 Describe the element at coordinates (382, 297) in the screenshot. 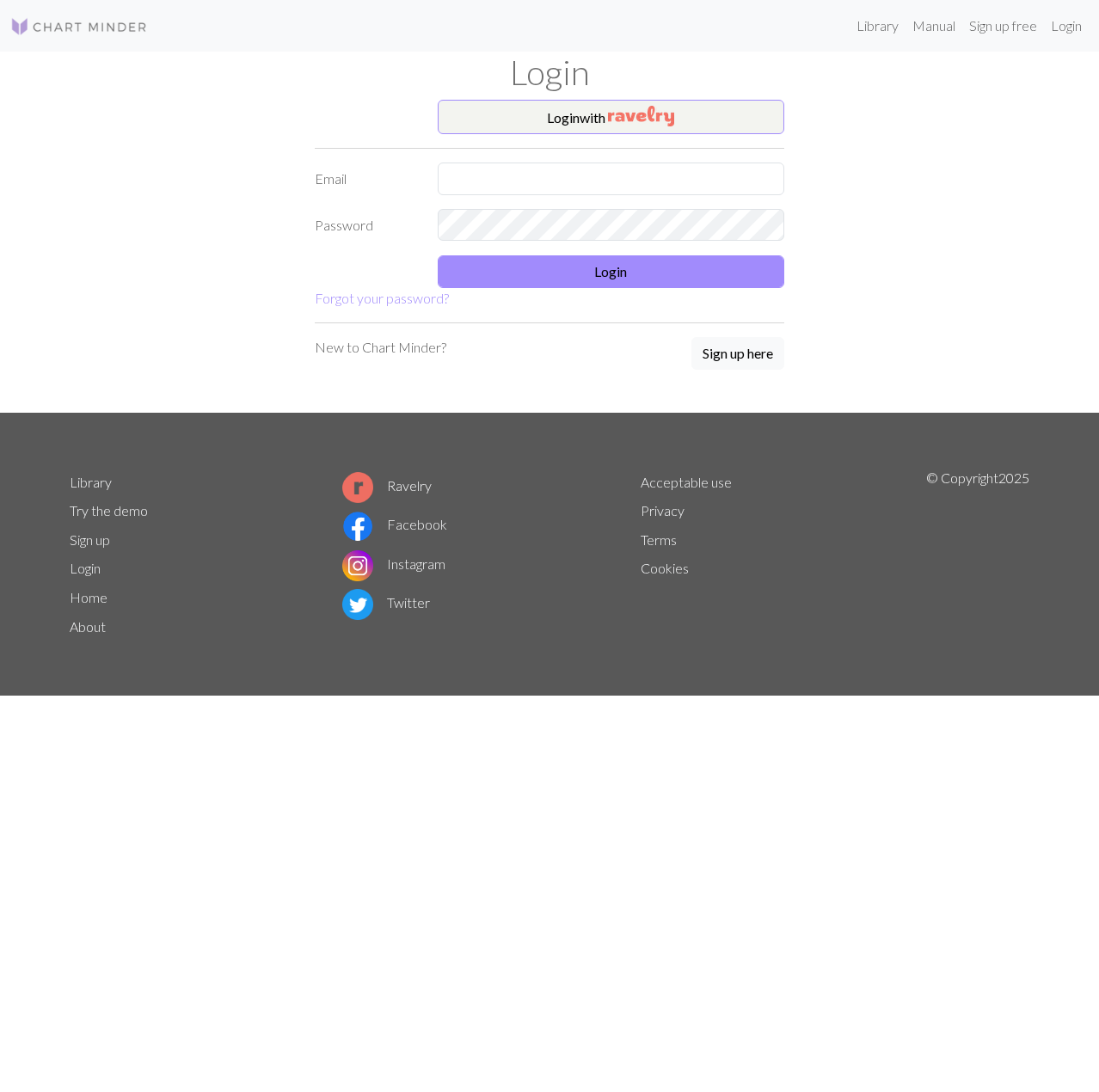

I see `a: Forgot your password?` at that location.